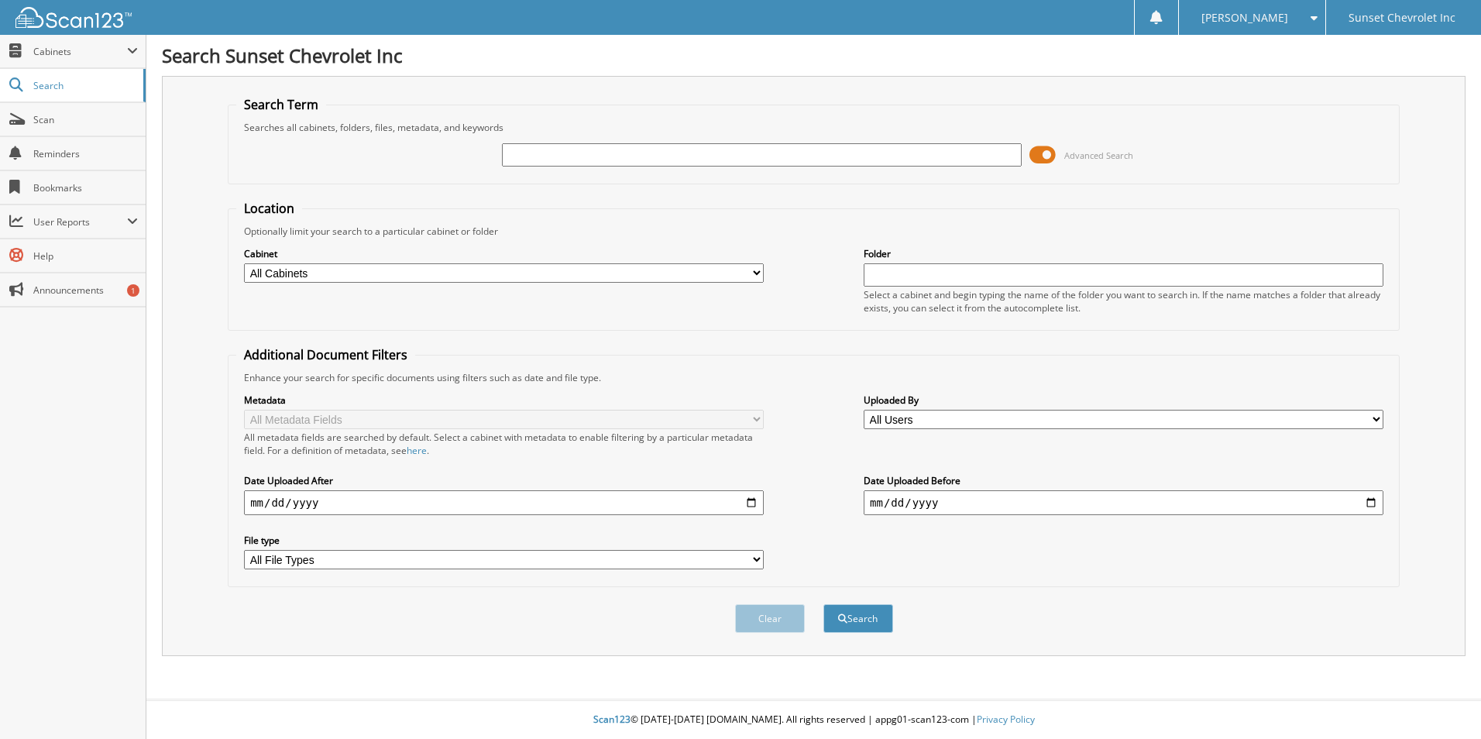 This screenshot has height=739, width=1481. What do you see at coordinates (80, 51) in the screenshot?
I see `span: Cabinets` at bounding box center [80, 51].